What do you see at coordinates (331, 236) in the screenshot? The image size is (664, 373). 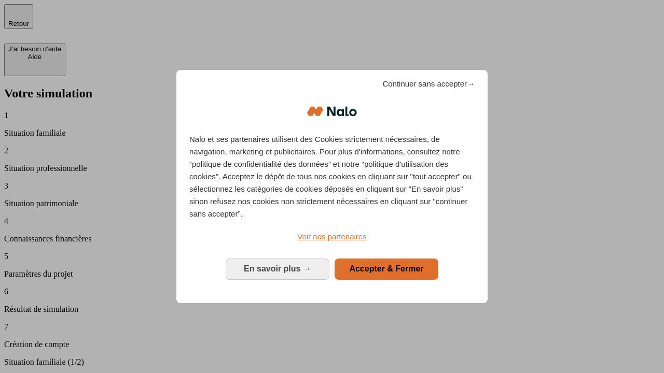 I see `span: Voir nos partenaires` at bounding box center [331, 236].